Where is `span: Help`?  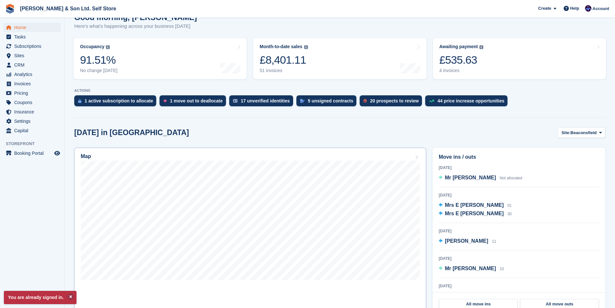
span: Help is located at coordinates (575, 8).